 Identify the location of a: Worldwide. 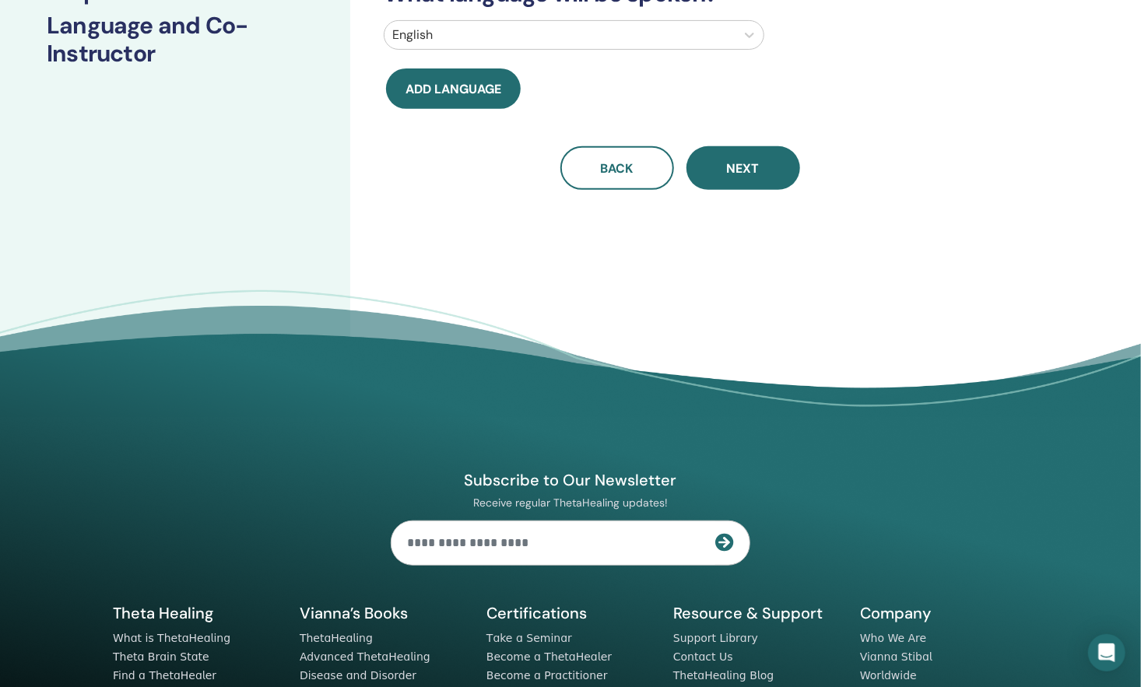
(888, 676).